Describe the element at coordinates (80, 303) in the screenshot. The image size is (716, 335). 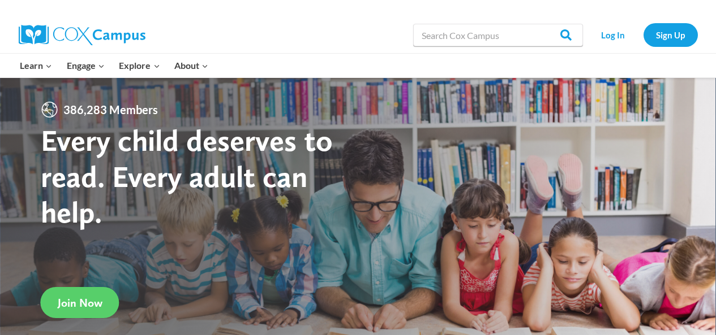
I see `a: Join Now` at that location.